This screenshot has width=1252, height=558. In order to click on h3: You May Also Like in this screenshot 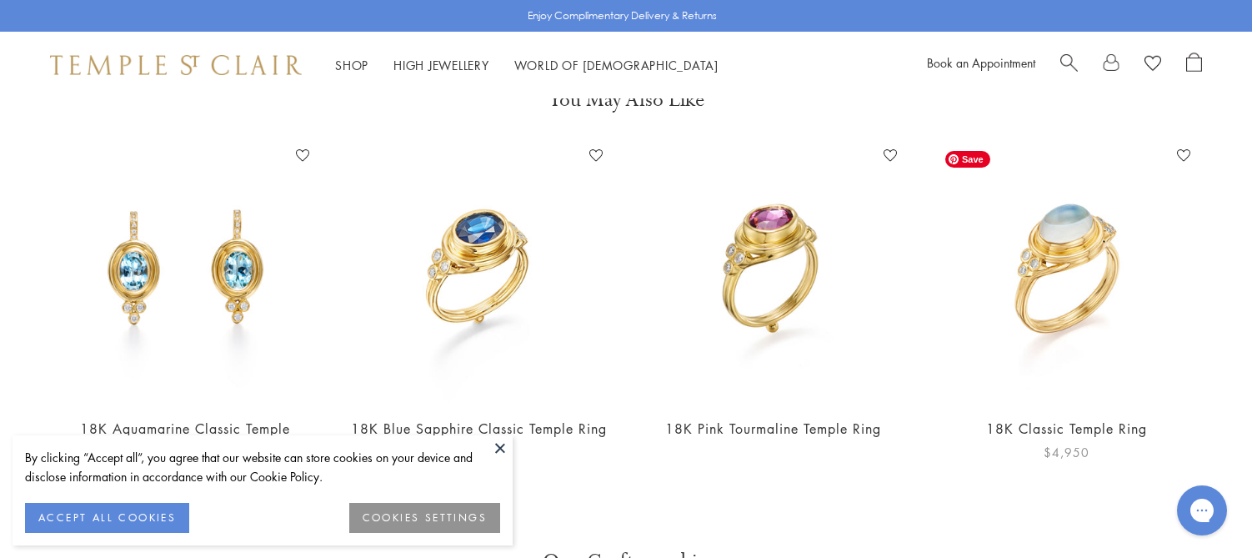, I will do `click(626, 100)`.